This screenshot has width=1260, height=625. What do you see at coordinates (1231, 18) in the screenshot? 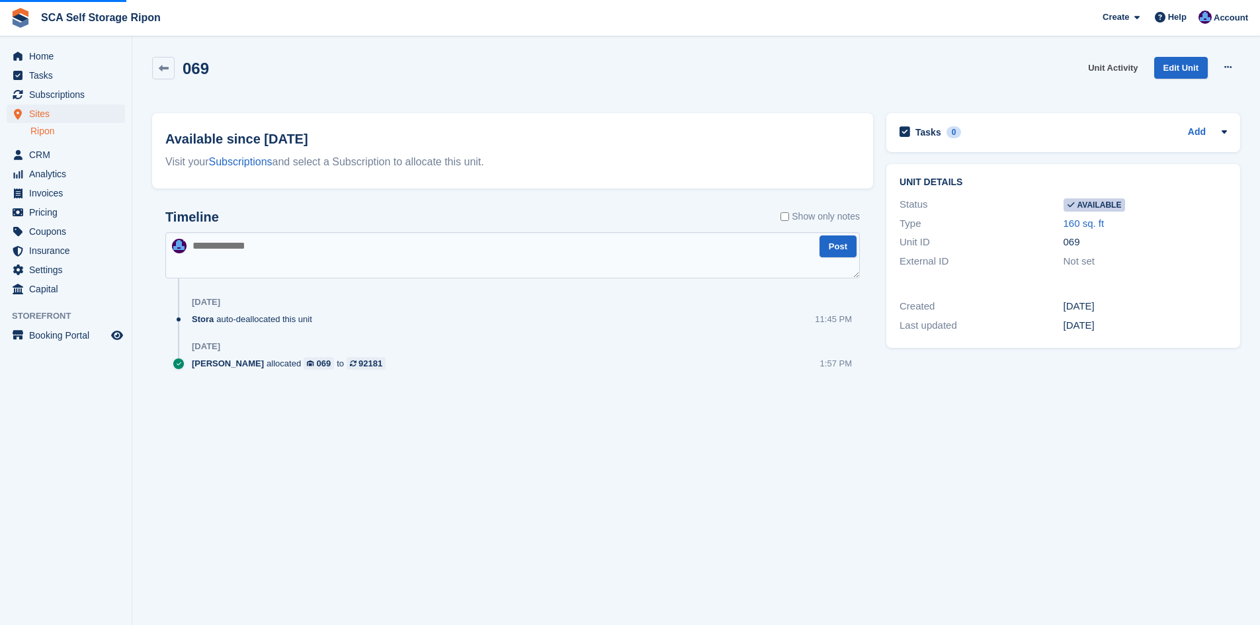
I see `span: Account` at bounding box center [1231, 18].